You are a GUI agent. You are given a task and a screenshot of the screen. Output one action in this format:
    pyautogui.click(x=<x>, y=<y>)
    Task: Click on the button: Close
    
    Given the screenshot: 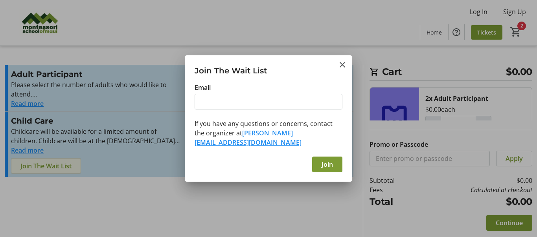 What is the action you would take?
    pyautogui.click(x=342, y=65)
    